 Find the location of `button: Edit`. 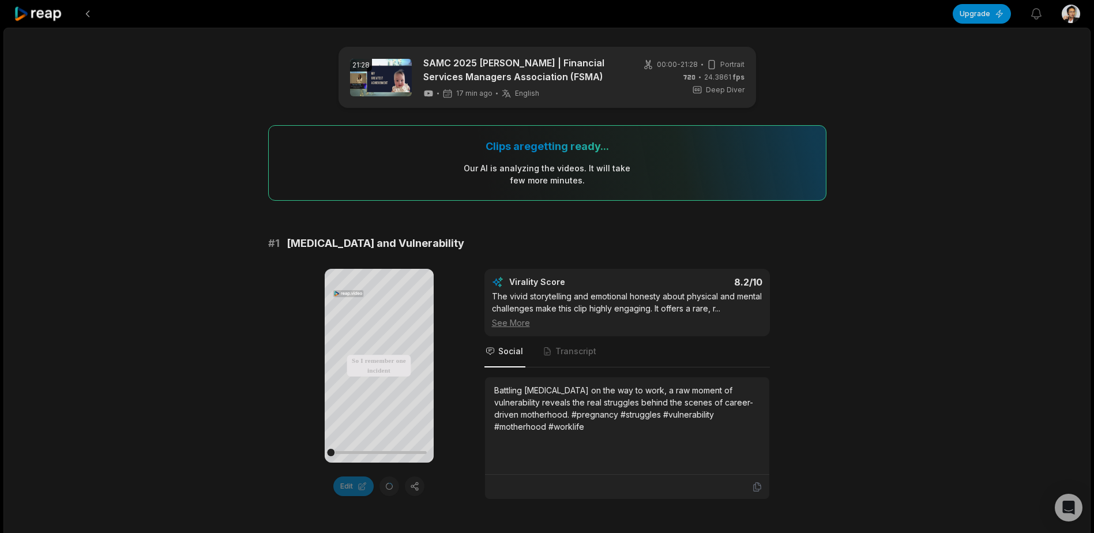

button: Edit is located at coordinates (354, 486).